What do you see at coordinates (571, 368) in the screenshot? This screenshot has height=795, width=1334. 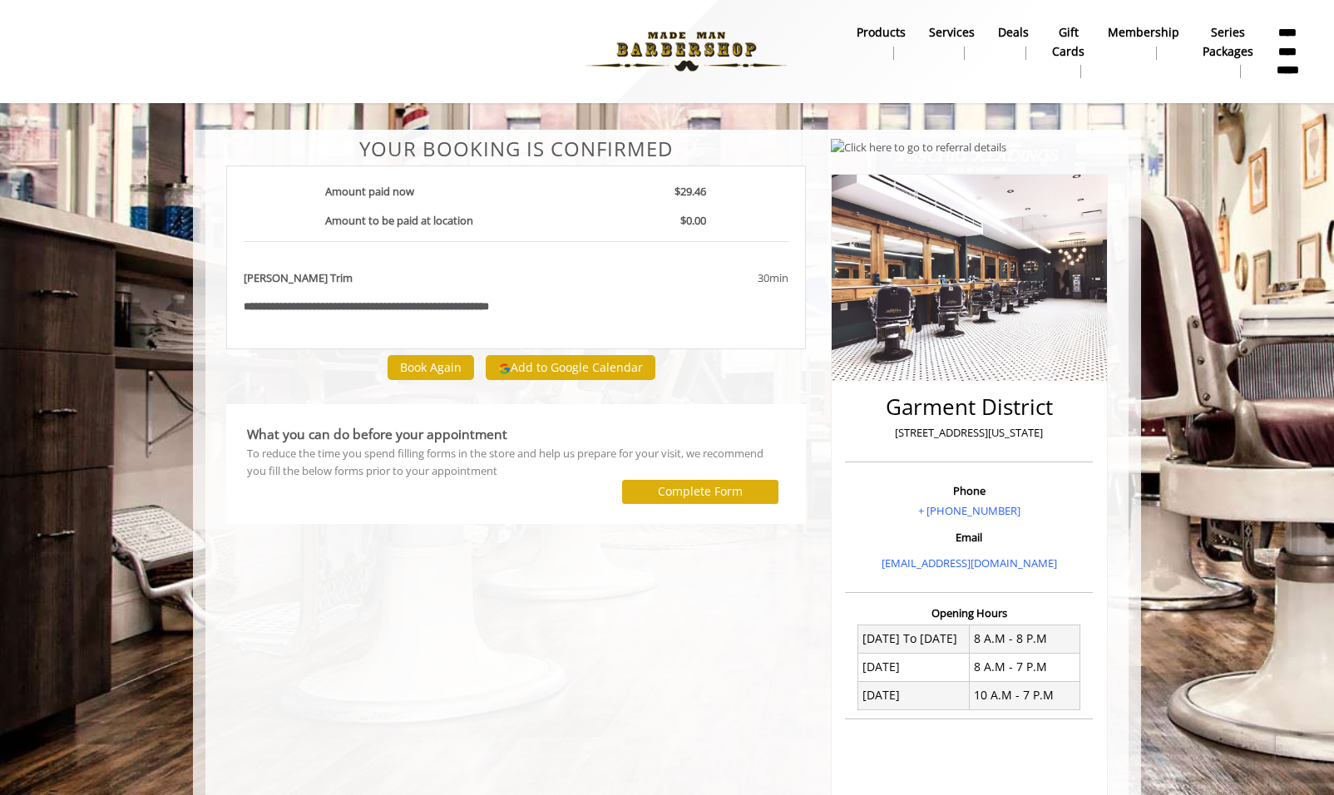 I see `button: Add to Google Calendar` at bounding box center [571, 368].